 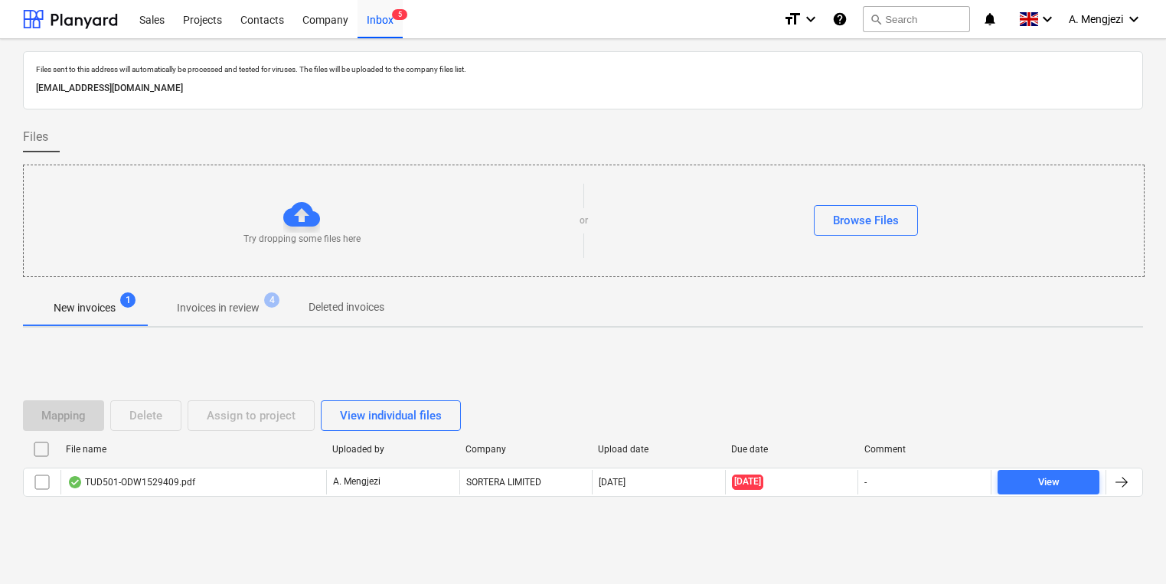 What do you see at coordinates (1049, 482) in the screenshot?
I see `div: View` at bounding box center [1049, 482].